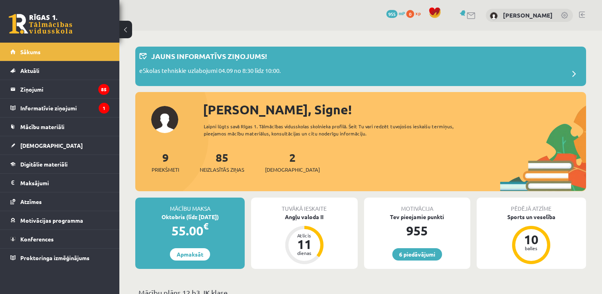  Describe the element at coordinates (65, 89) in the screenshot. I see `legend: Ziņojumi` at that location.